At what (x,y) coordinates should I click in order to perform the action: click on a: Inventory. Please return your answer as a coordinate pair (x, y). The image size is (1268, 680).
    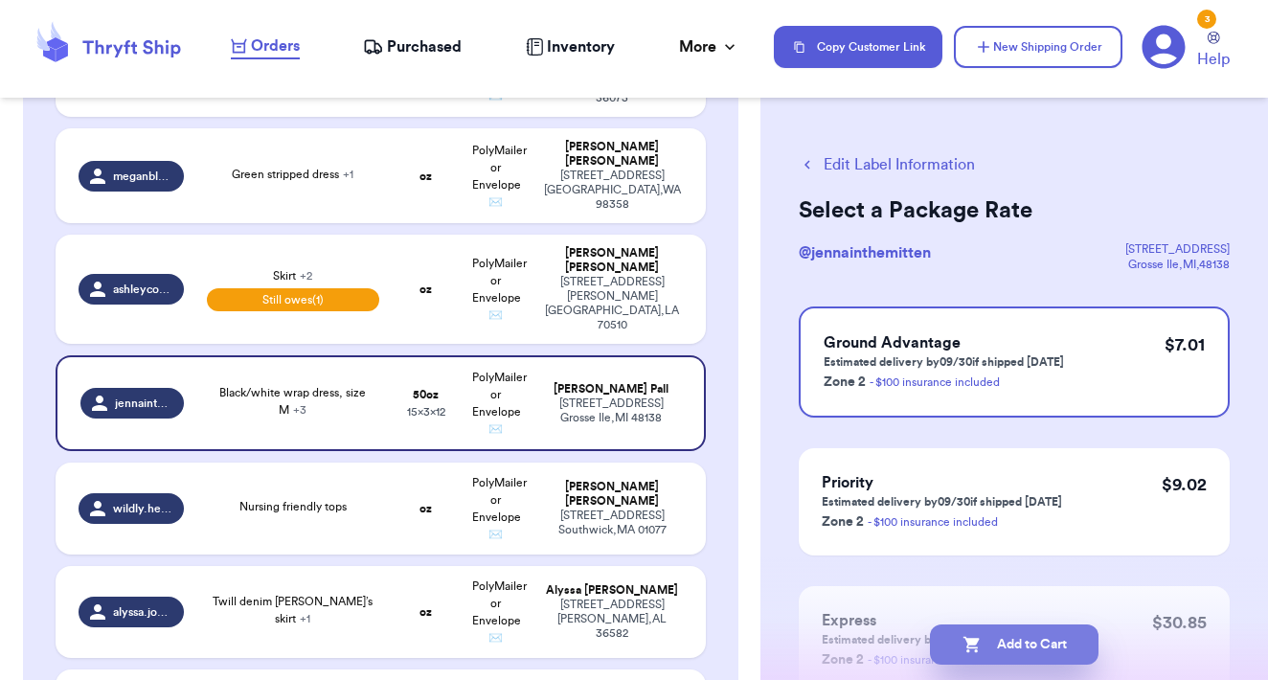
    Looking at the image, I should click on (570, 47).